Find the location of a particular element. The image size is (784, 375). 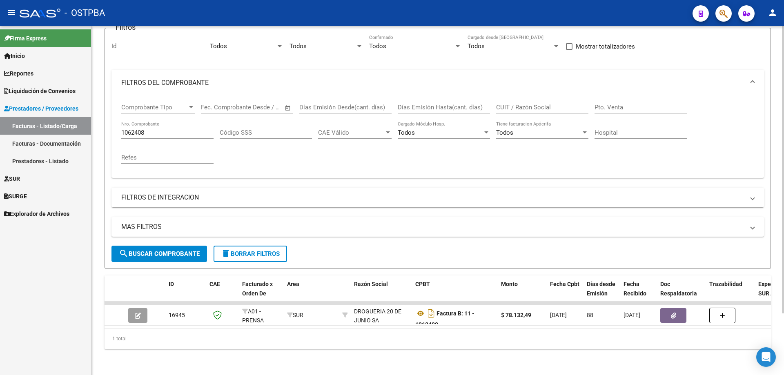

strong: $ 78.132,49 is located at coordinates (516, 315).